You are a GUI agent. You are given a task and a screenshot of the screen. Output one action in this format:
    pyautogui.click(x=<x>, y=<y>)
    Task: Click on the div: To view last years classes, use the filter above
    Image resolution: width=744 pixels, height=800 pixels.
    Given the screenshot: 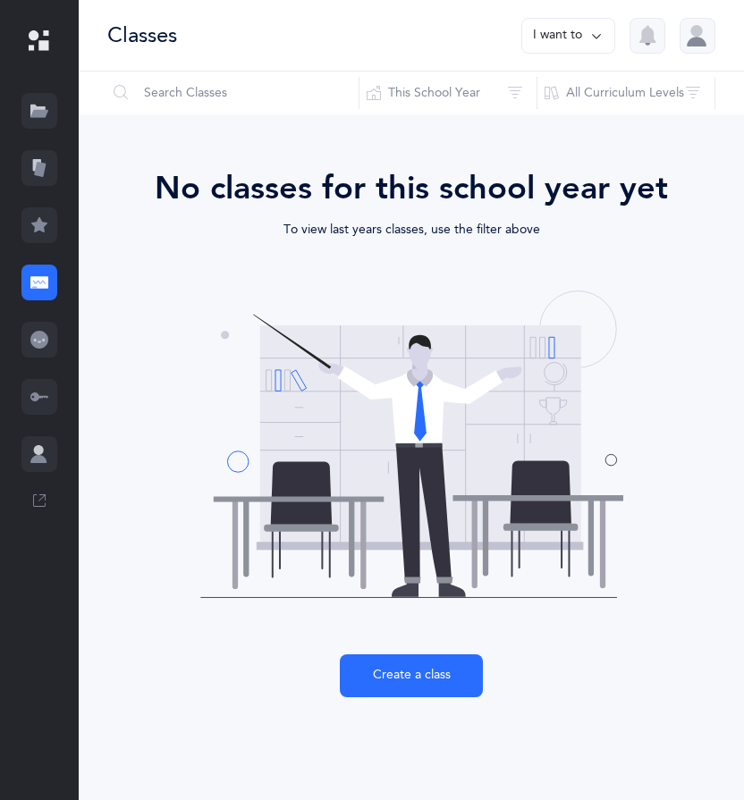 What is the action you would take?
    pyautogui.click(x=411, y=226)
    